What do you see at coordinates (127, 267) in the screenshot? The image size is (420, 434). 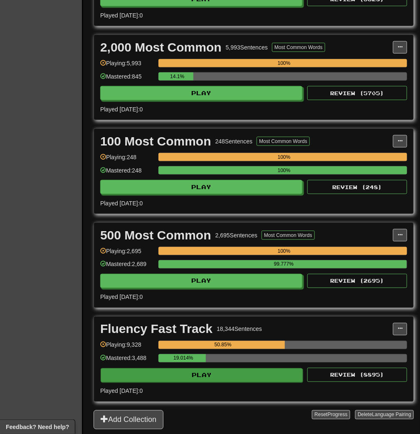 I see `div: Mastered: 2,689` at bounding box center [127, 267].